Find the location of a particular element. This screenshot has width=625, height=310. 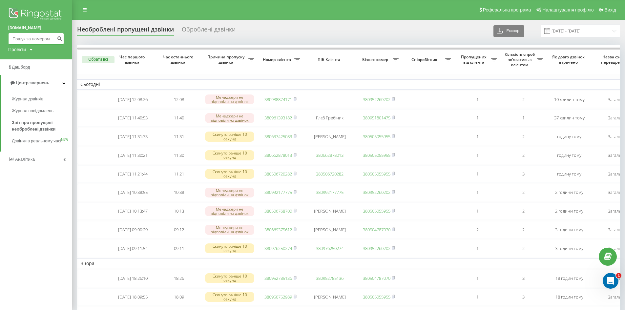

td: 11:30 is located at coordinates (179, 155).